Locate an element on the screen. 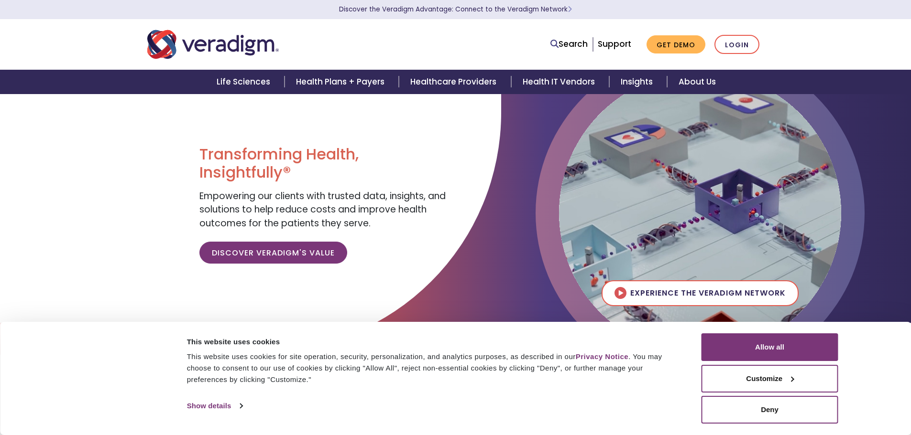 Image resolution: width=911 pixels, height=435 pixels. a: Get Demo is located at coordinates (675, 44).